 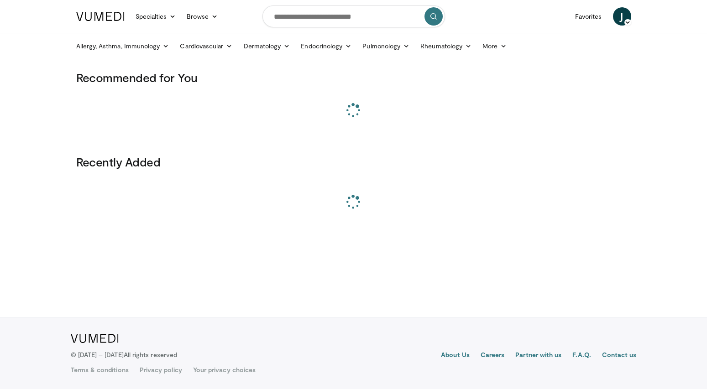 What do you see at coordinates (161, 370) in the screenshot?
I see `a: Privacy policy` at bounding box center [161, 370].